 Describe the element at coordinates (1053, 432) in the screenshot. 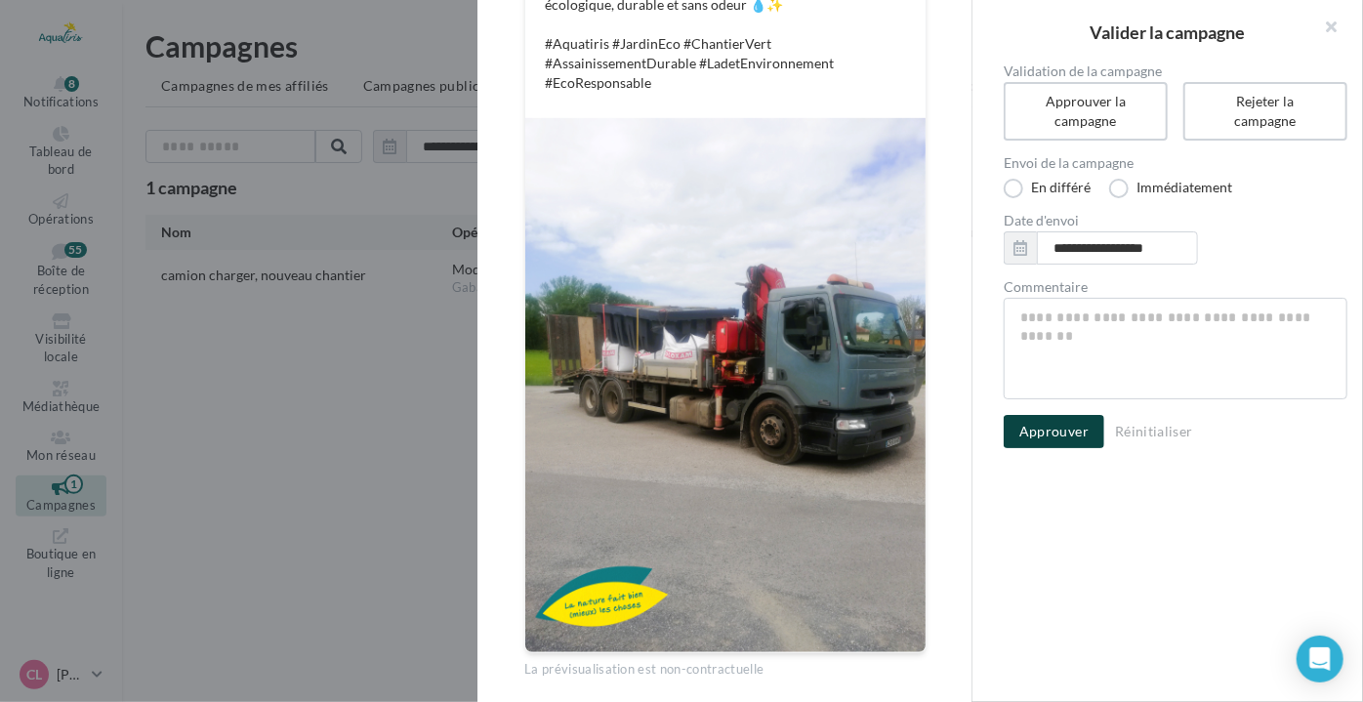

I see `button: Approuver` at that location.